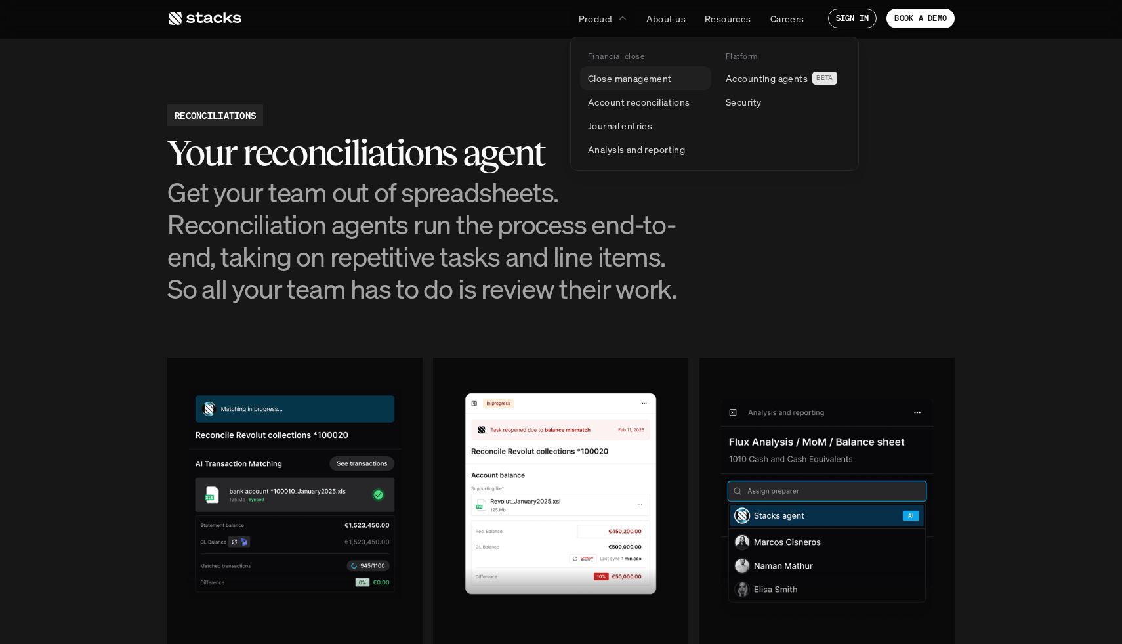  Describe the element at coordinates (744, 102) in the screenshot. I see `p: Security` at that location.